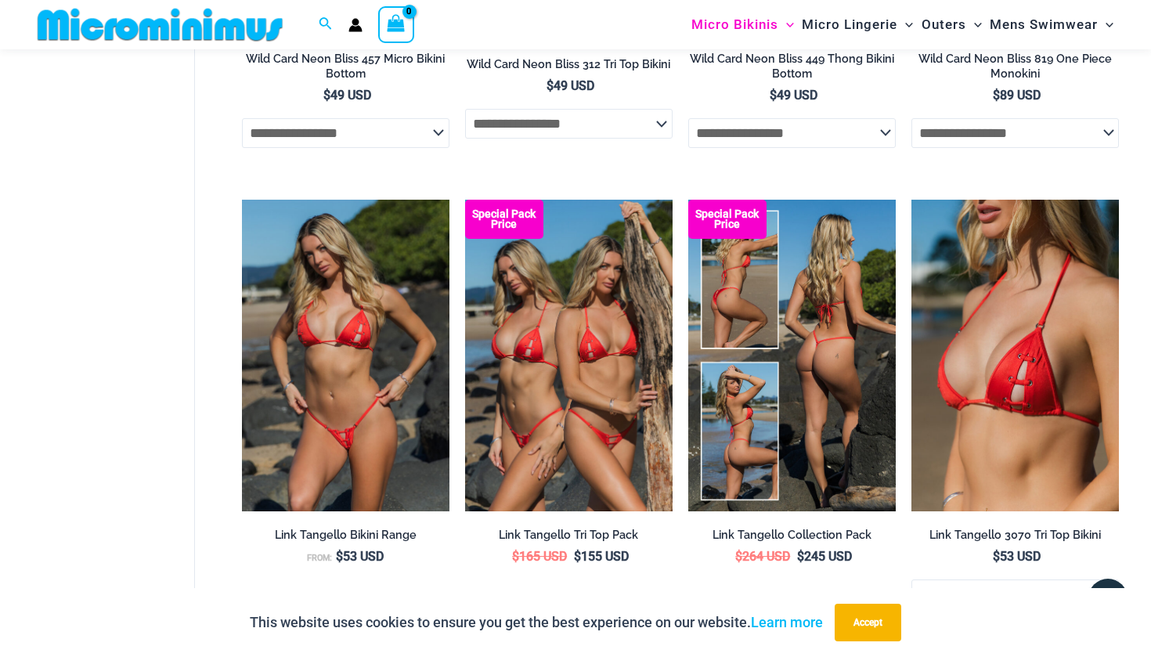  What do you see at coordinates (792, 356) in the screenshot?
I see `img: Collection Pack B` at bounding box center [792, 356].